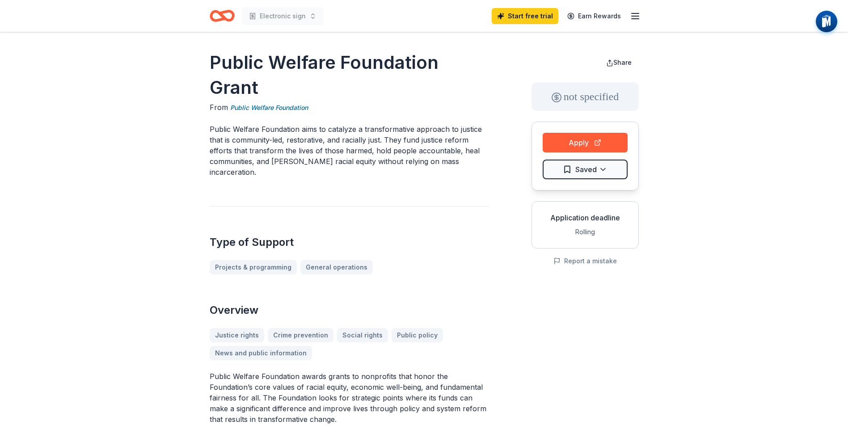 The image size is (848, 430). What do you see at coordinates (586, 170) in the screenshot?
I see `span: Saved` at bounding box center [586, 170].